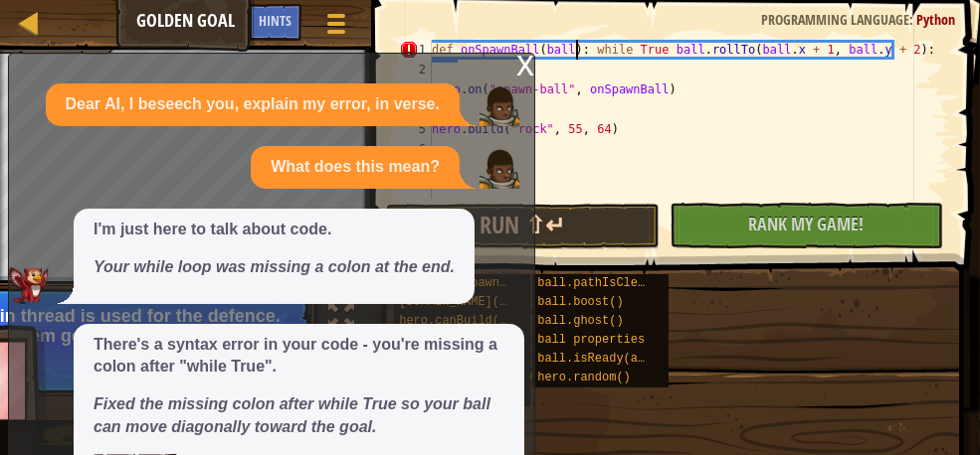 Image resolution: width=980 pixels, height=455 pixels. I want to click on span: ball.ghost(), so click(580, 321).